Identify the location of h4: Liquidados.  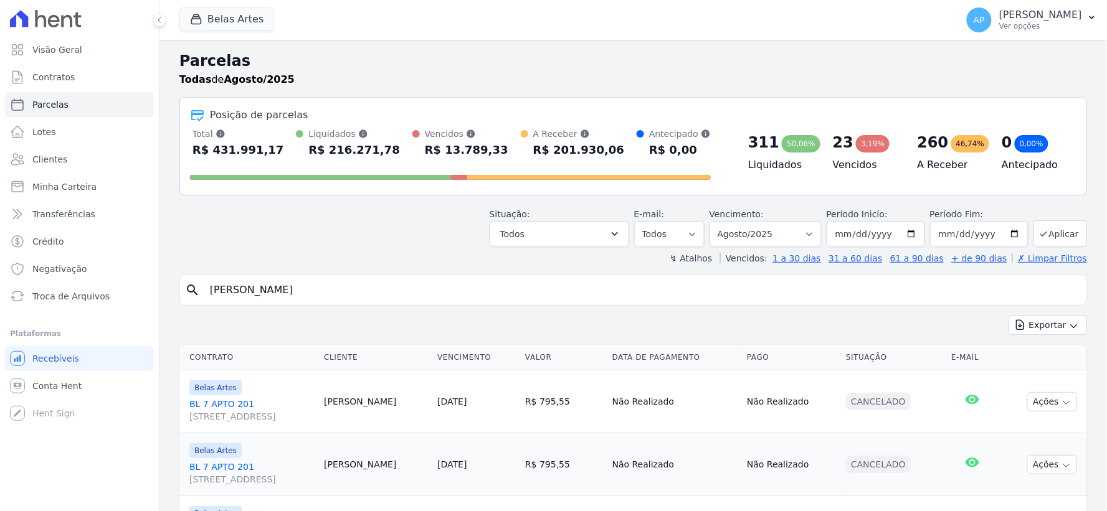
(781, 165).